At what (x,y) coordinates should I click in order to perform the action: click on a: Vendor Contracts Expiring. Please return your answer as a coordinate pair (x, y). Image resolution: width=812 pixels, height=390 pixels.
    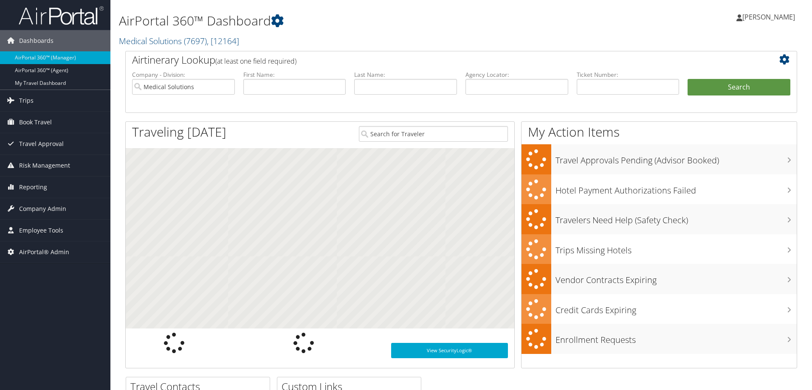
    Looking at the image, I should click on (659, 279).